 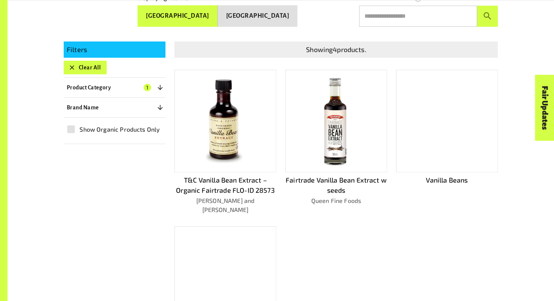 What do you see at coordinates (115, 87) in the screenshot?
I see `button: Product Category` at bounding box center [115, 87].